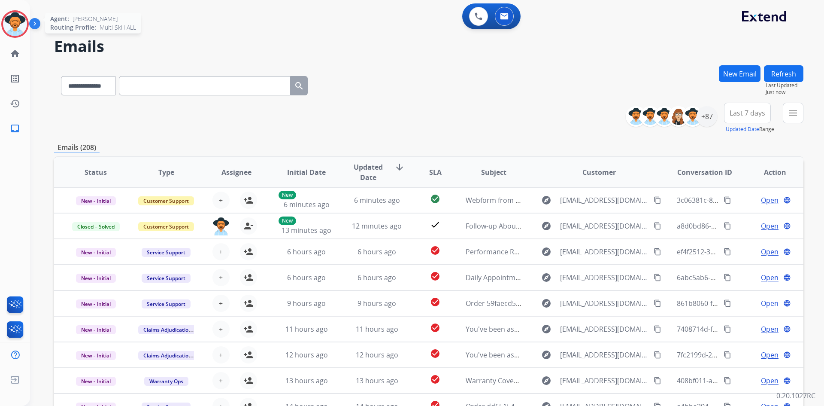 This screenshot has height=406, width=824. What do you see at coordinates (307, 172) in the screenshot?
I see `span: Initial Date` at bounding box center [307, 172].